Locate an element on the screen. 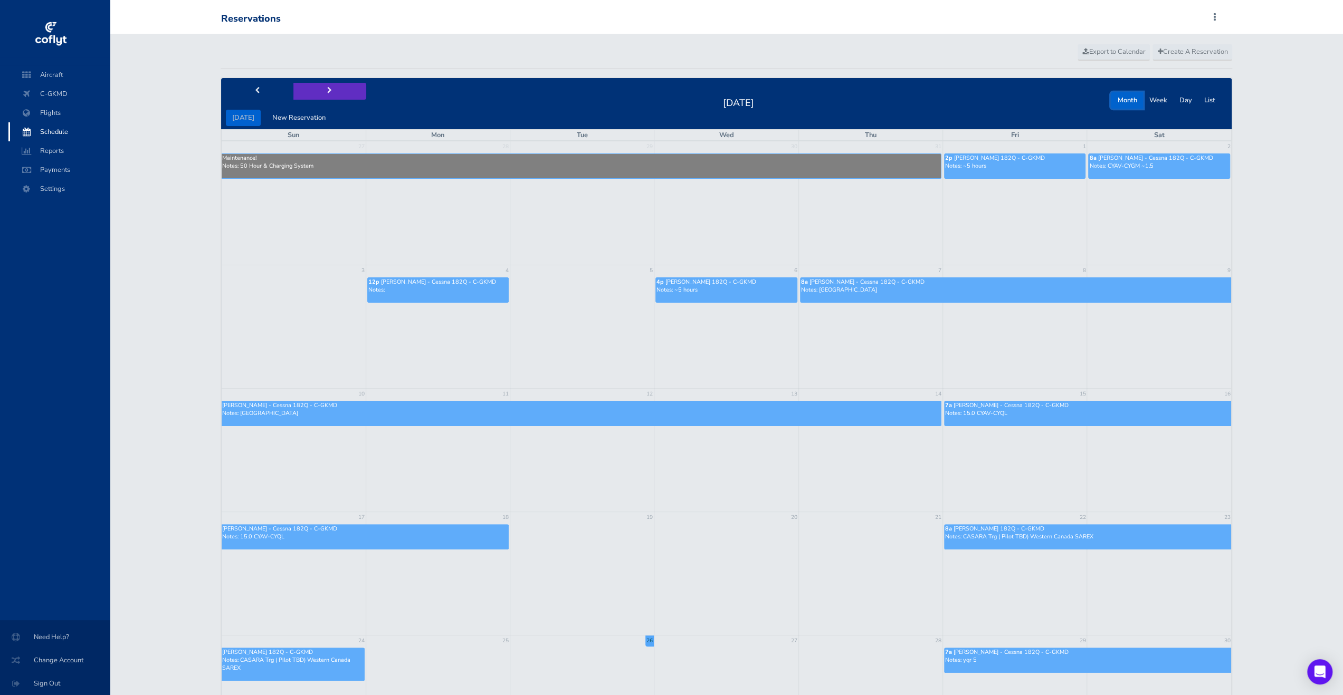 This screenshot has width=1343, height=695. div: Open Intercom Messenger is located at coordinates (1320, 672).